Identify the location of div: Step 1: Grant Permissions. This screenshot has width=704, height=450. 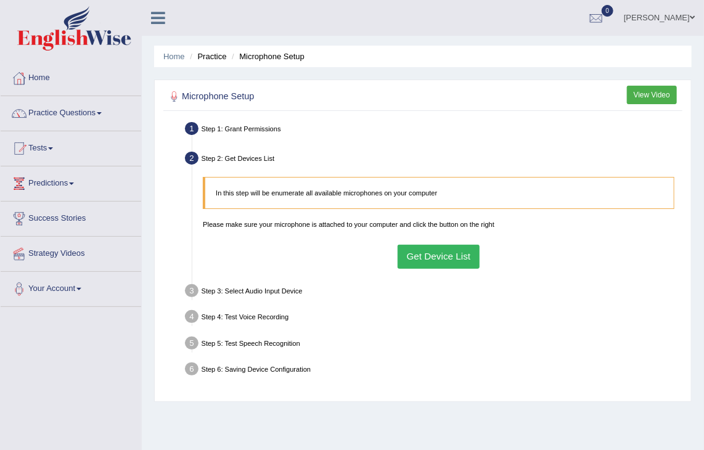
(433, 130).